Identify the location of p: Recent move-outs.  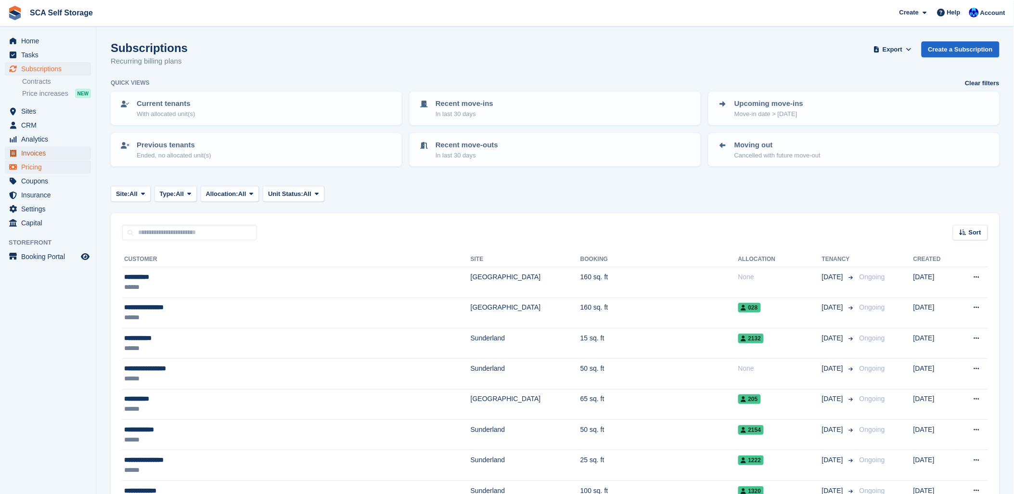
(467, 145).